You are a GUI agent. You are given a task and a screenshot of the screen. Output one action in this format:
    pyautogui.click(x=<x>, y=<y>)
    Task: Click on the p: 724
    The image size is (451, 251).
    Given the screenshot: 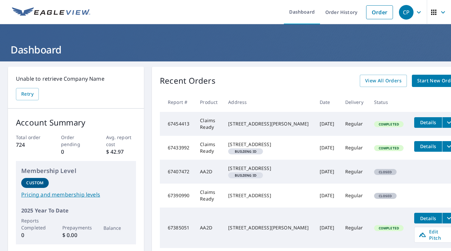 What is the action you would take?
    pyautogui.click(x=31, y=145)
    